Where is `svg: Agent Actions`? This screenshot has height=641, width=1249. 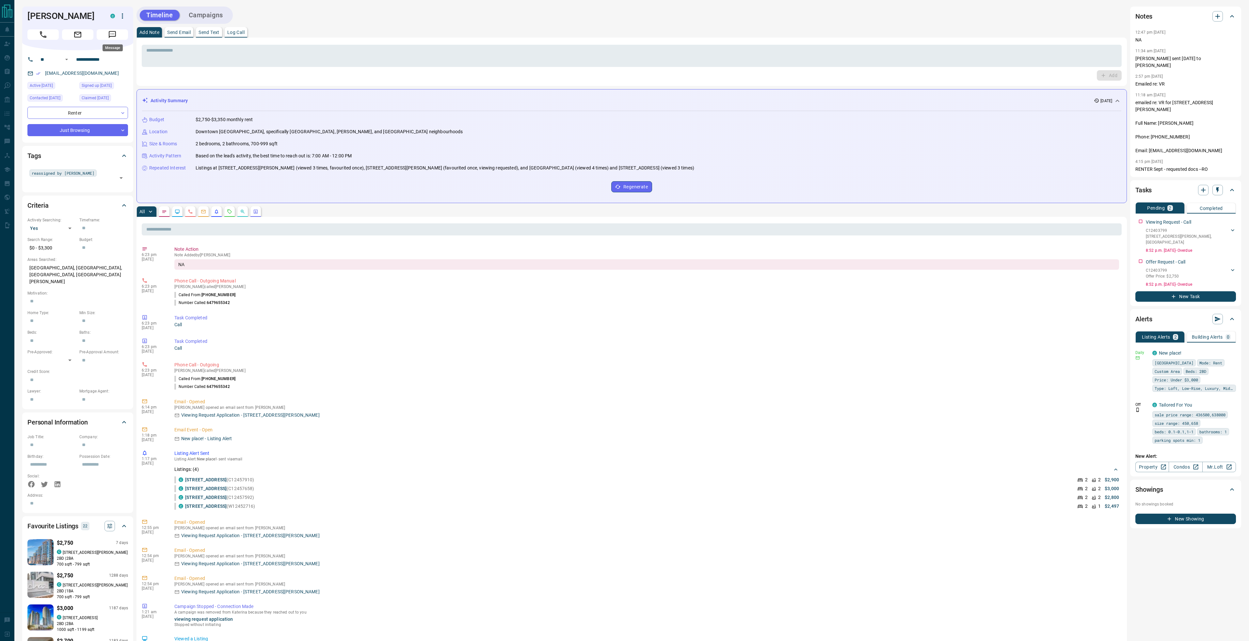 svg: Agent Actions is located at coordinates (256, 212).